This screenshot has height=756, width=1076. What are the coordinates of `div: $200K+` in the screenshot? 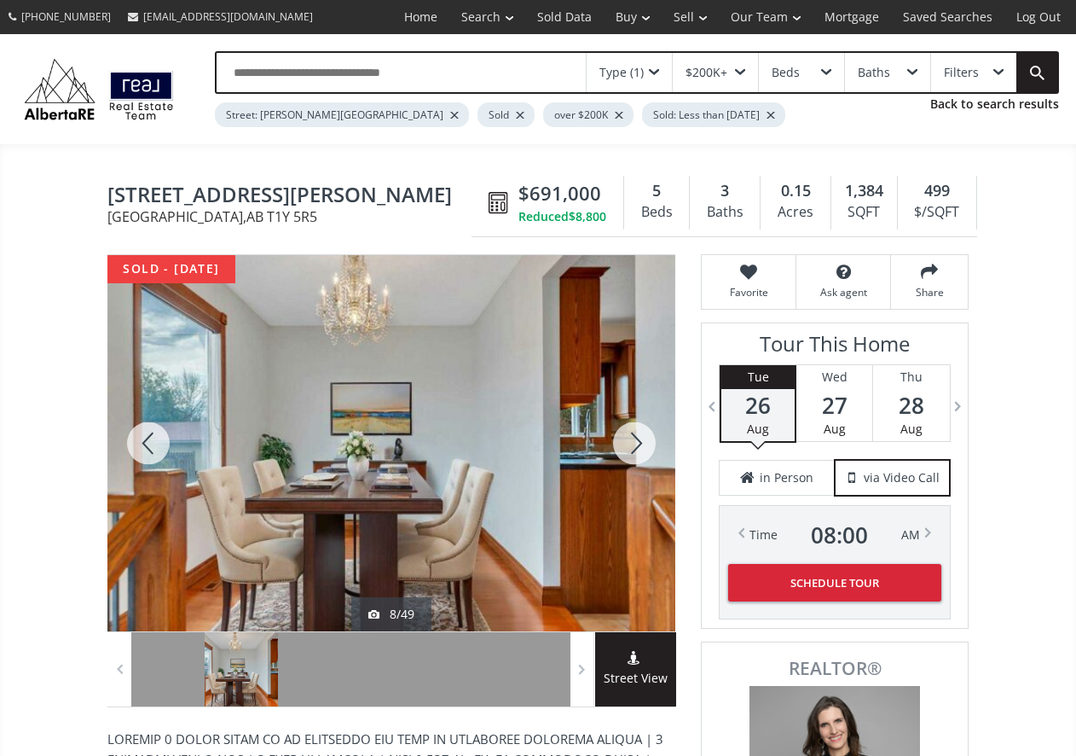 It's located at (706, 73).